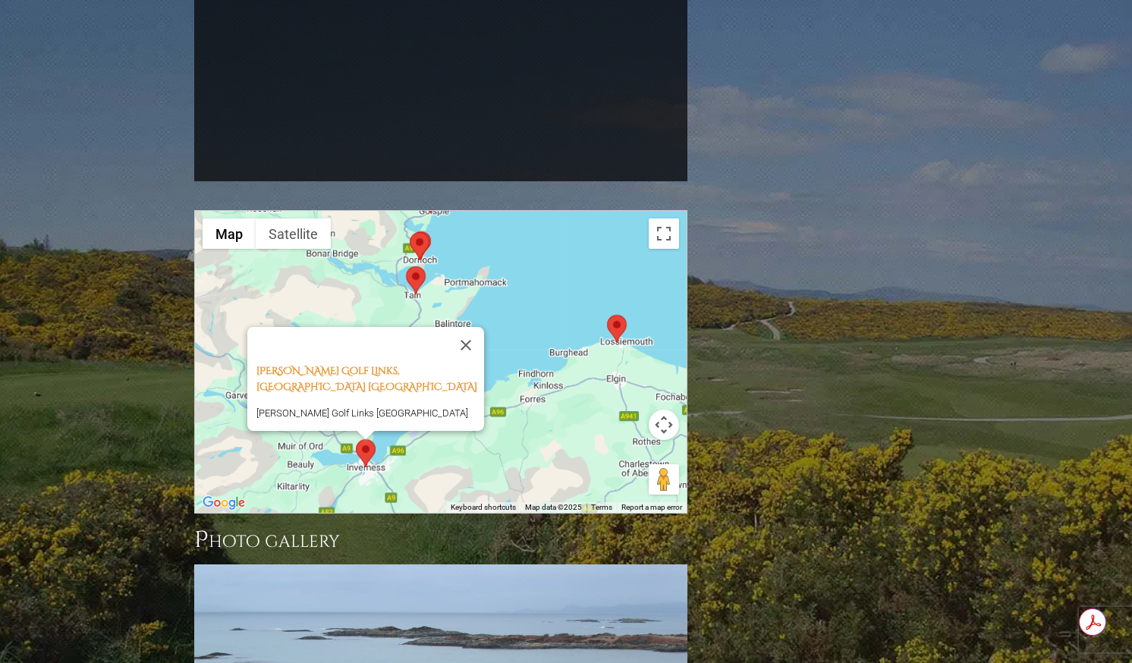 The image size is (1132, 663). What do you see at coordinates (229, 234) in the screenshot?
I see `button: Show street map` at bounding box center [229, 234].